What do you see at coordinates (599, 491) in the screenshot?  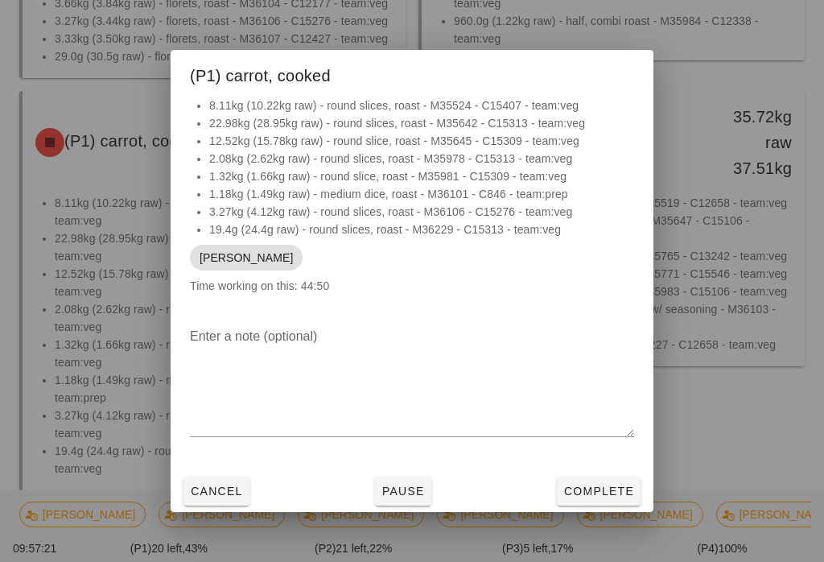 I see `button: Complete` at bounding box center [599, 491].